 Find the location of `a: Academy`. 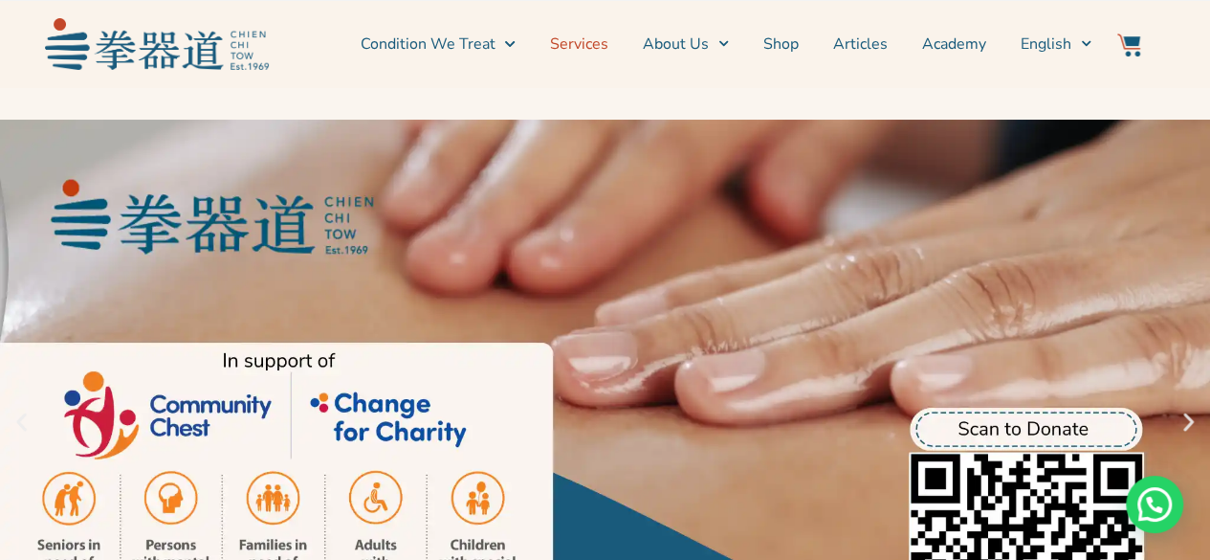

a: Academy is located at coordinates (954, 44).